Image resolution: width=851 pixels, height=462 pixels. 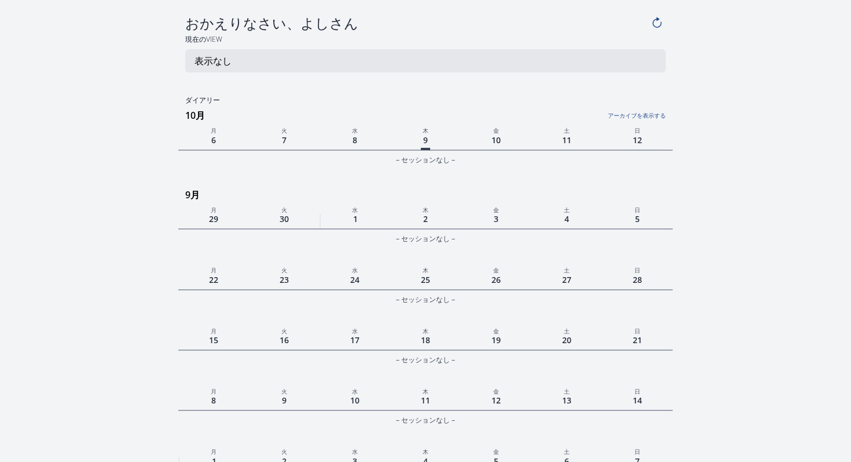 I want to click on span: 30, so click(x=284, y=218).